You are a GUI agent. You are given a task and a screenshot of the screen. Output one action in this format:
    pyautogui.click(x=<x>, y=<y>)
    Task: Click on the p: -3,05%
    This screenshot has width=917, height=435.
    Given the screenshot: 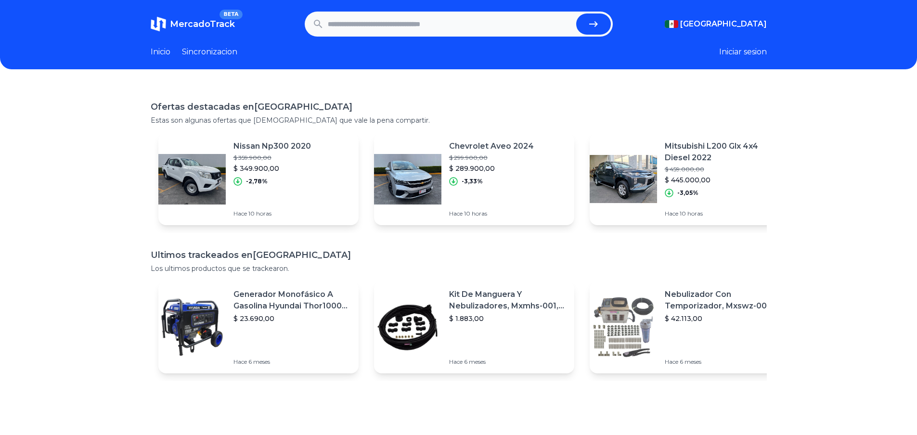 What is the action you would take?
    pyautogui.click(x=688, y=193)
    